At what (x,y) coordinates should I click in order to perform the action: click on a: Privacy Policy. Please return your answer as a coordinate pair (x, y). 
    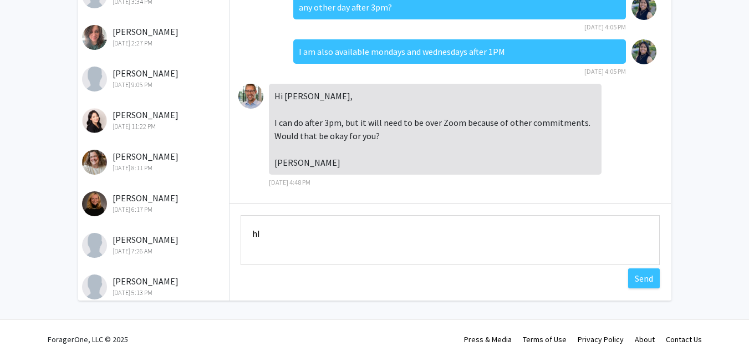
    Looking at the image, I should click on (600, 339).